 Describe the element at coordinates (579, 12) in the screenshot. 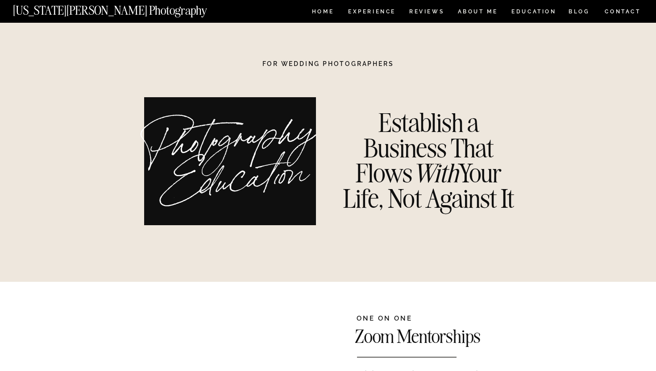

I see `nav: BLOG` at that location.